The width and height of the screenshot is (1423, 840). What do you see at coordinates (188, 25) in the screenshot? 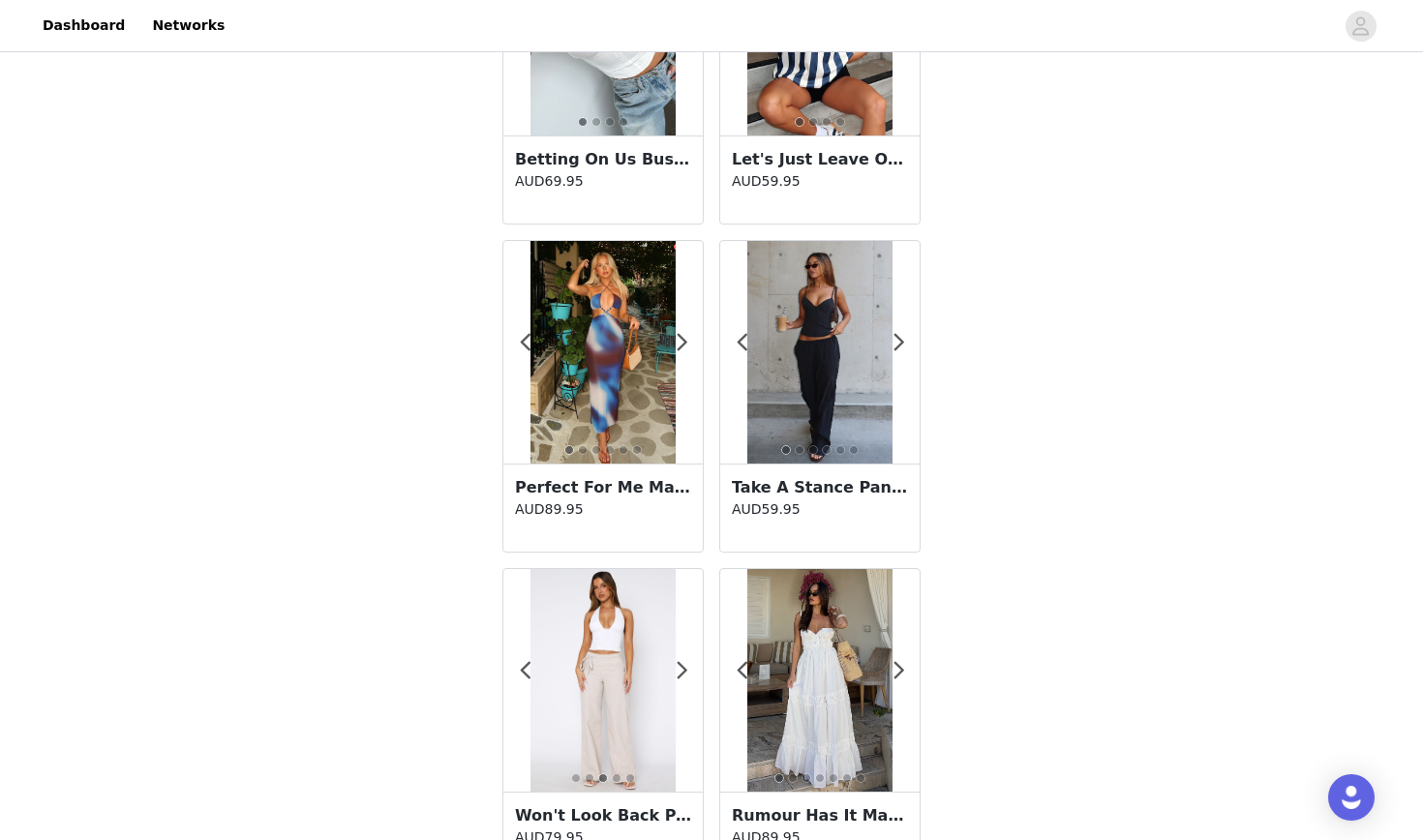
I see `a: Networks` at bounding box center [188, 25].